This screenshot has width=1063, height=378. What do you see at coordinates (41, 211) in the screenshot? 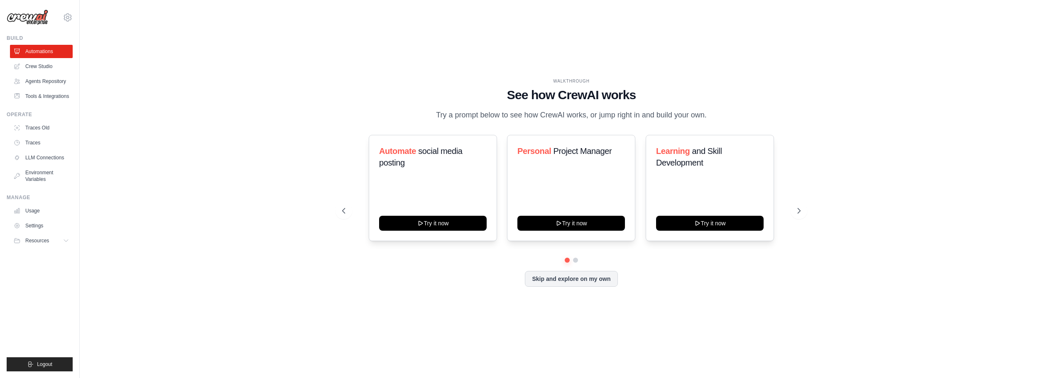
I see `a: Usage` at bounding box center [41, 211].